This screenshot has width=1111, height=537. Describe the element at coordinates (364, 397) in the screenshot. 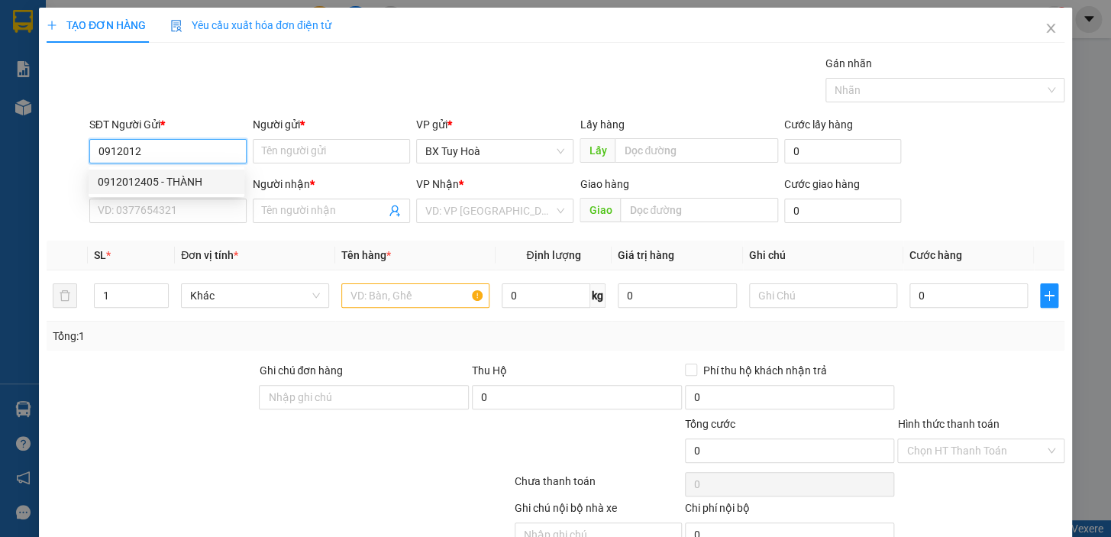

I see `input: Ghi chú đơn hàng` at that location.